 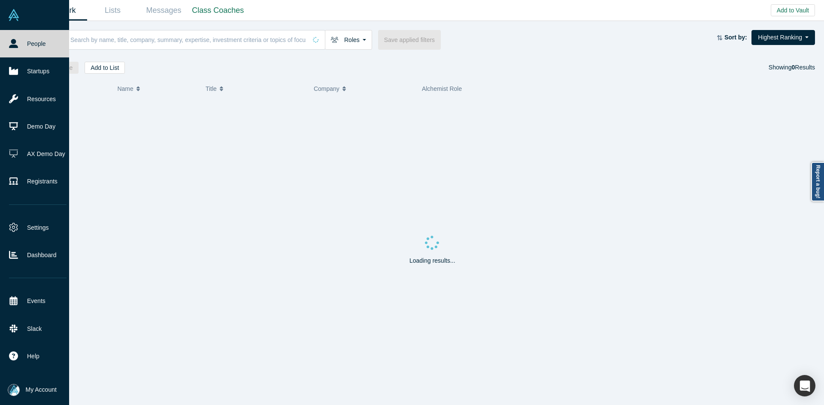 I want to click on img: Mia Scott's Account, so click(x=14, y=390).